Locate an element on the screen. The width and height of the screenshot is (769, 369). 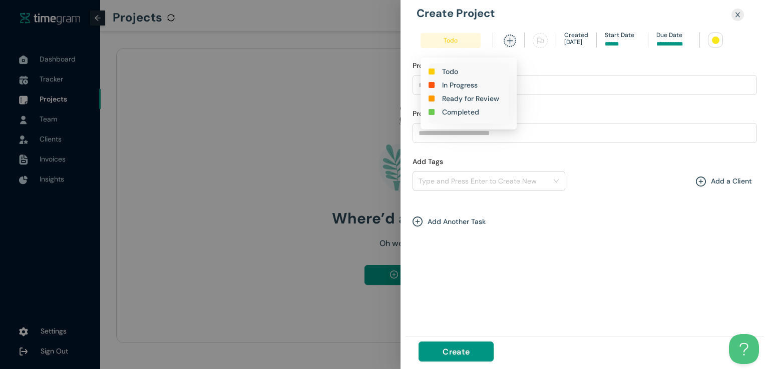
h1: Created is located at coordinates (576, 35).